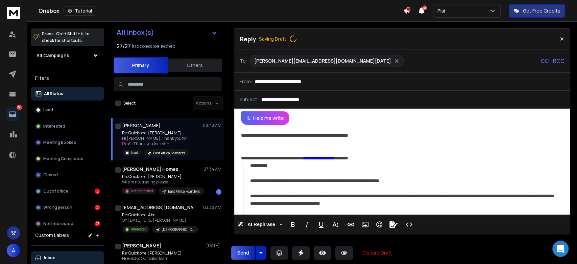 The image size is (577, 264). I want to click on h3: Filters, so click(68, 78).